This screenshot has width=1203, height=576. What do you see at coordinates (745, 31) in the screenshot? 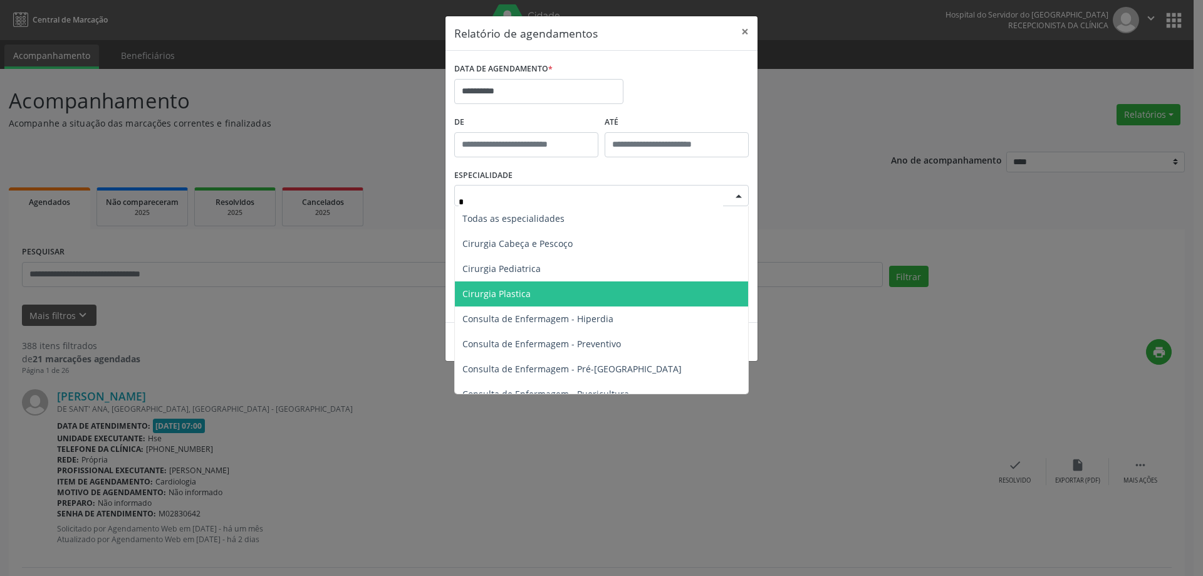
I see `button: Close` at bounding box center [745, 31].